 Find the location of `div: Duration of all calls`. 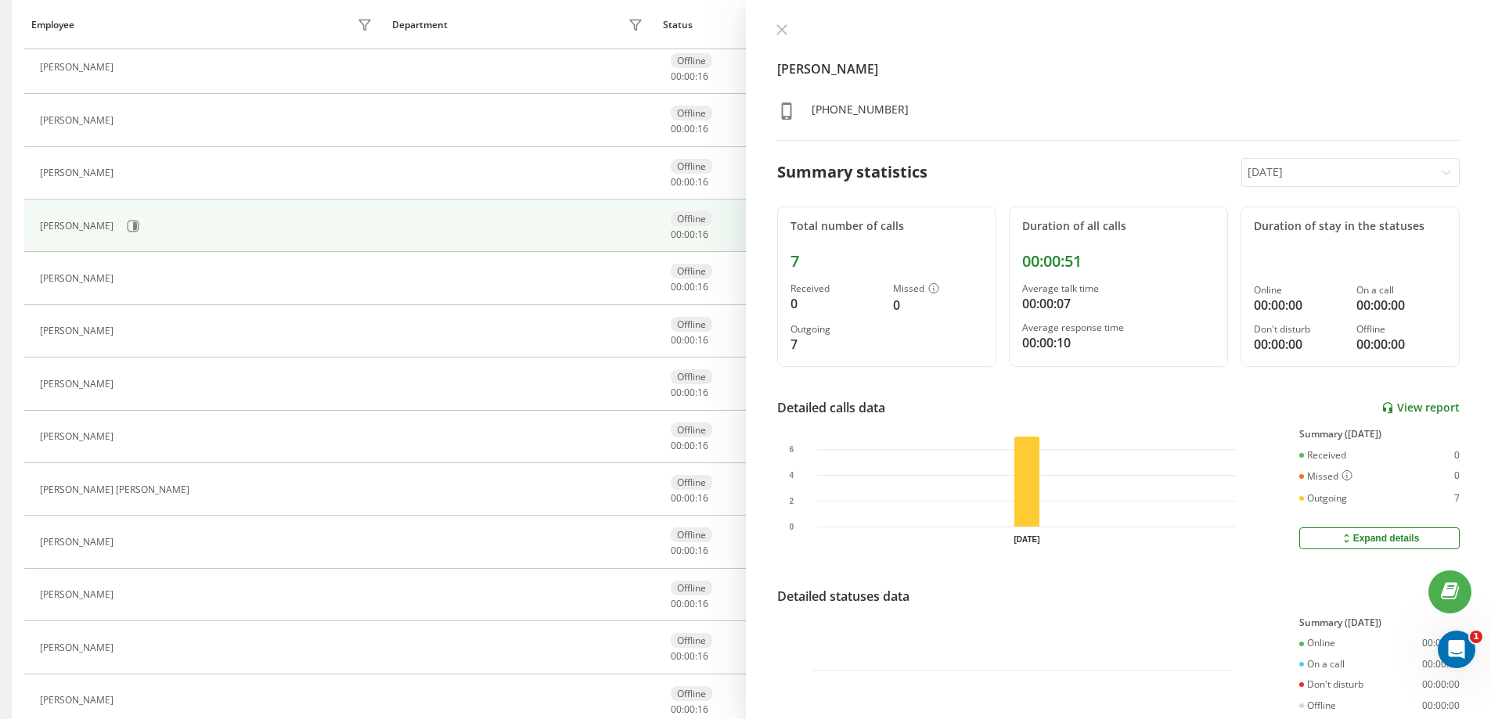

div: Duration of all calls is located at coordinates (1118, 226).